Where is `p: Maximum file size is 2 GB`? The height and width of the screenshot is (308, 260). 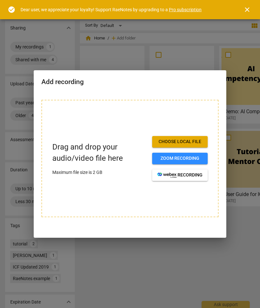 p: Maximum file size is 2 GB is located at coordinates (100, 173).